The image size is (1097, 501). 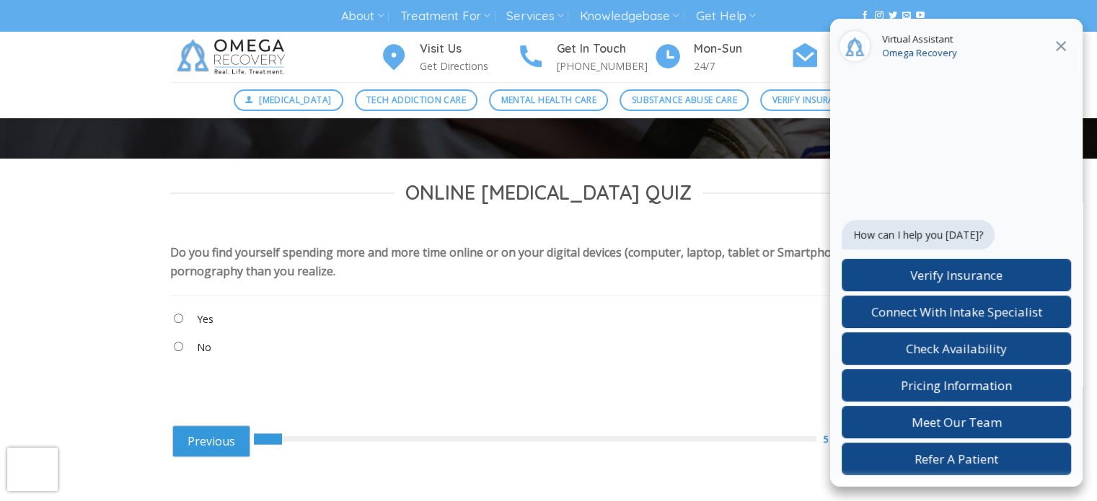 I want to click on a: Verify Insurance Begin Admissions, so click(x=859, y=57).